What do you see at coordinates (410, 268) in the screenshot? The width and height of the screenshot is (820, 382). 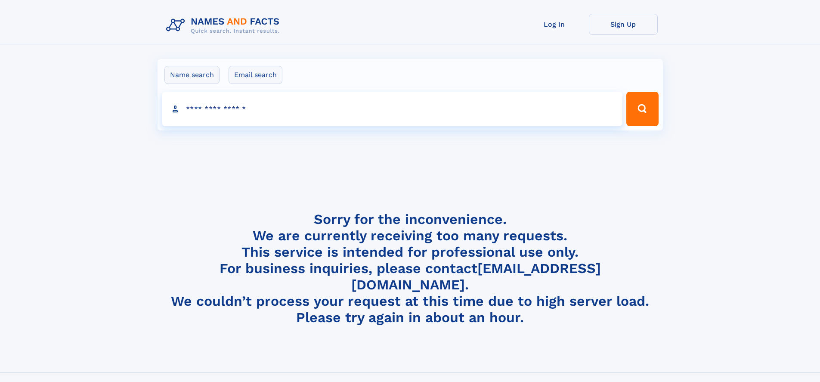 I see `h4: Sorry for the inconvenience. We are currently receiving too many requests. This service is intend...` at bounding box center [410, 268].